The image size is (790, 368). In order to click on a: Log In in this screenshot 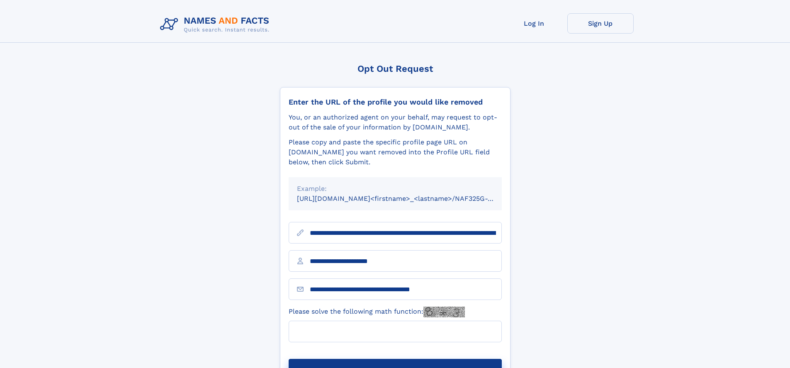, I will do `click(534, 23)`.